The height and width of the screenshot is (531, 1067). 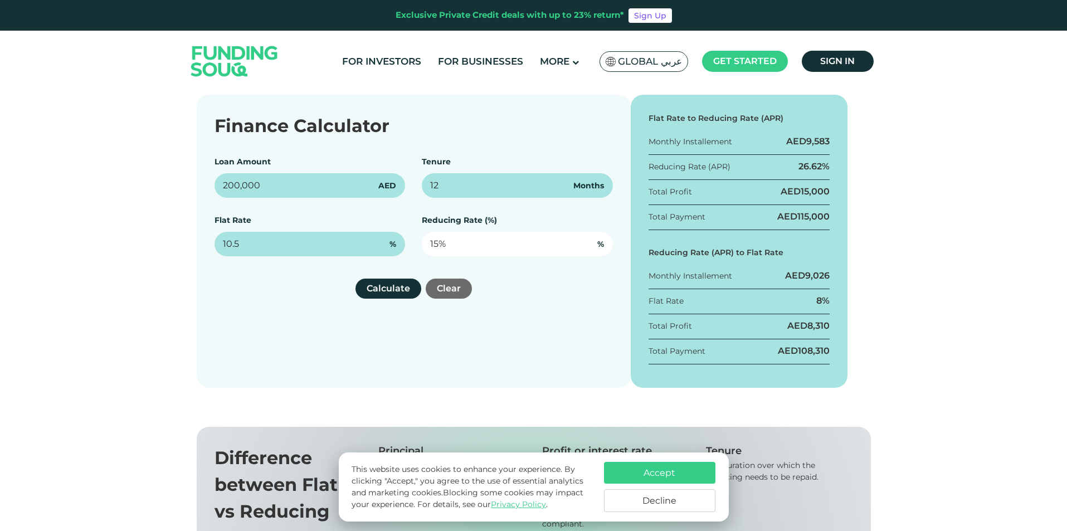 I want to click on span: Sign in, so click(x=837, y=61).